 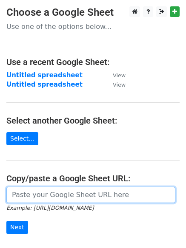 What do you see at coordinates (93, 179) in the screenshot?
I see `h4: Copy/paste a Google Sheet URL:` at bounding box center [93, 179].